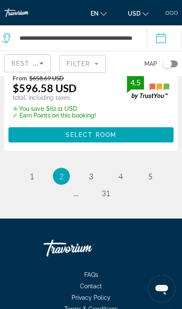 The width and height of the screenshot is (182, 309). I want to click on a: Privacy Policy, so click(91, 297).